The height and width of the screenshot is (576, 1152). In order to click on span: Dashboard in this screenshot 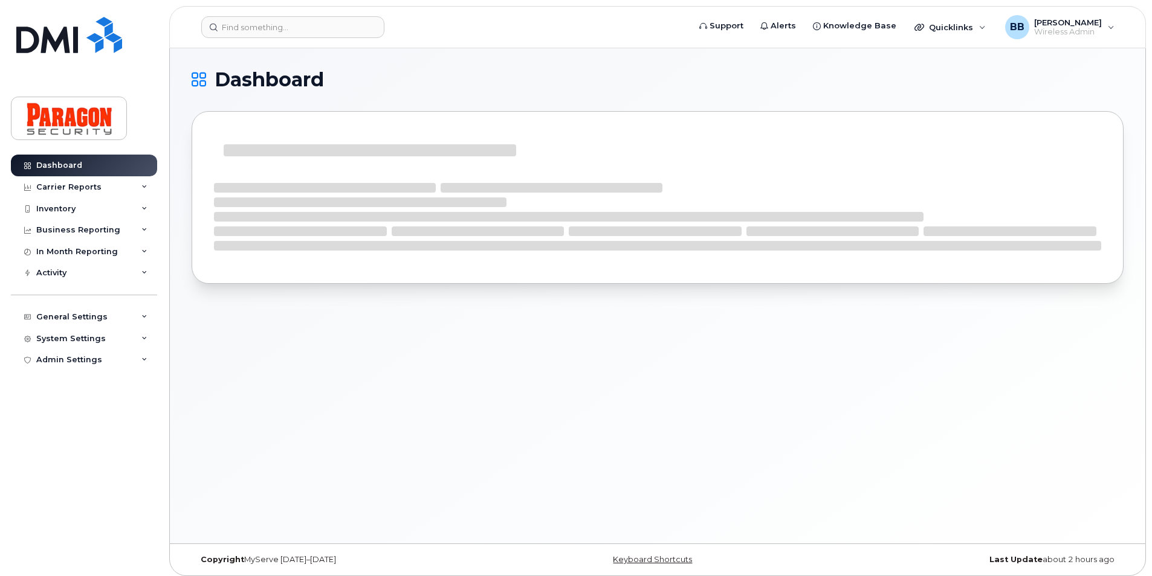, I will do `click(269, 80)`.